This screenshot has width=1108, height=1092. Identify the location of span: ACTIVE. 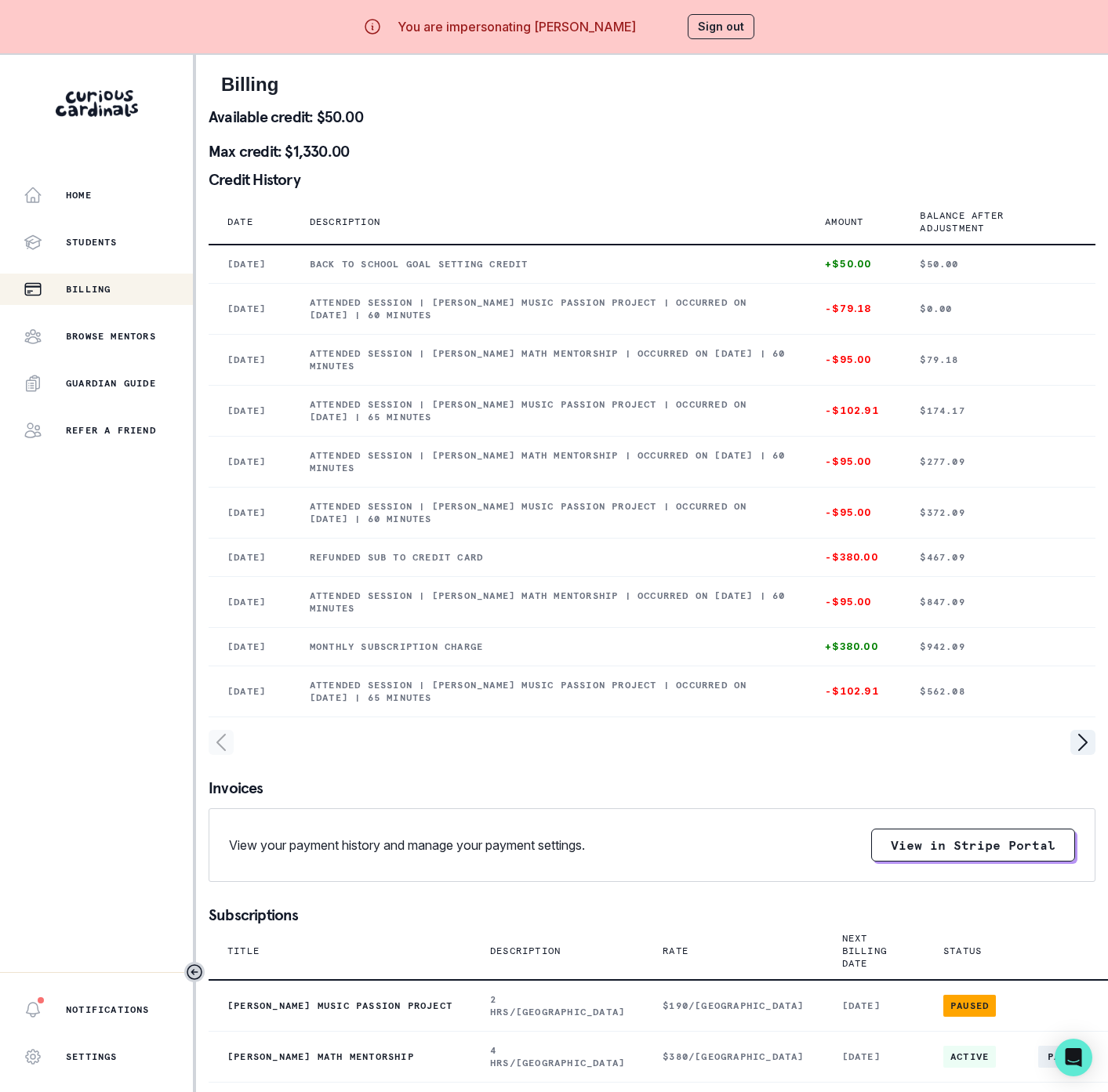
(969, 1057).